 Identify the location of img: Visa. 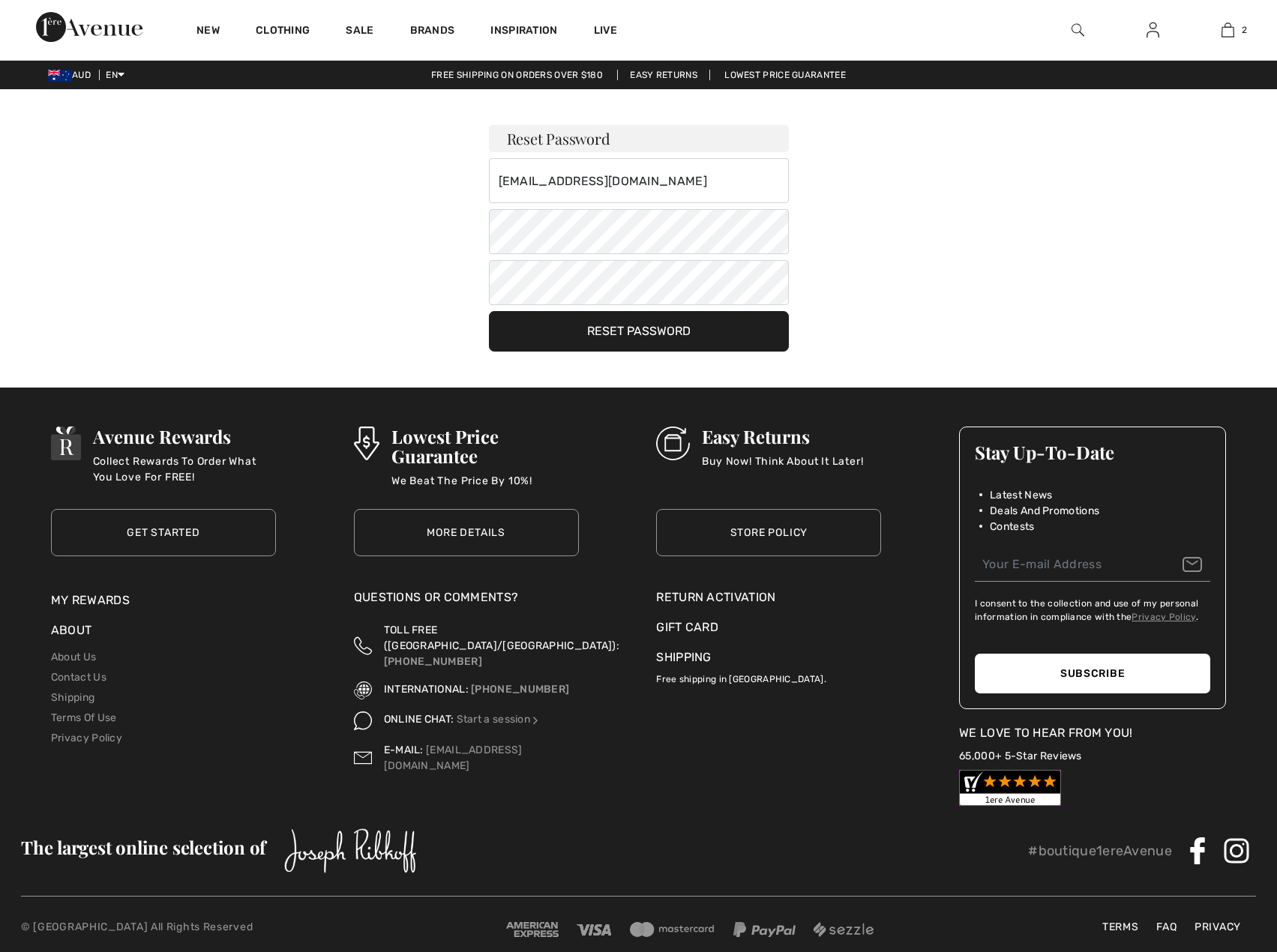
(593, 929).